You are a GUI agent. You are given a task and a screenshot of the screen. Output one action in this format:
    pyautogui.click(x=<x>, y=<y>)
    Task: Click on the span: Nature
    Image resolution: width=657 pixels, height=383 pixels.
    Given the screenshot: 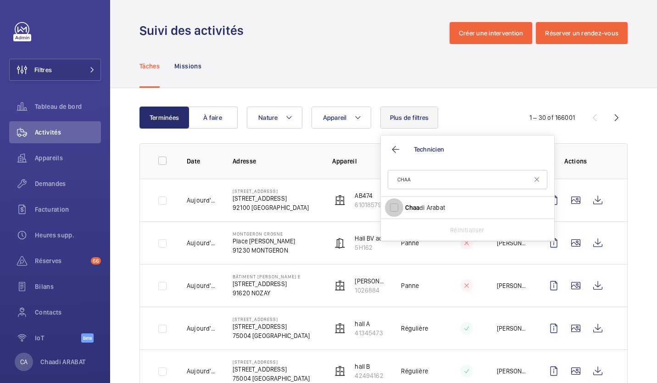 What is the action you would take?
    pyautogui.click(x=268, y=117)
    